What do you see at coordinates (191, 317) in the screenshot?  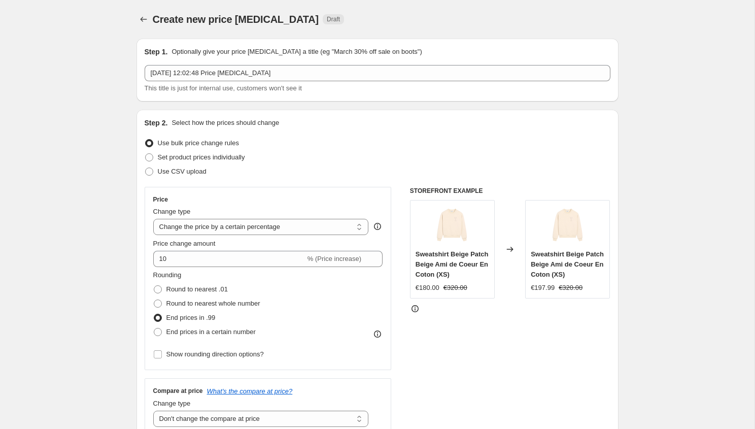 I see `span: End prices in .99` at bounding box center [191, 317].